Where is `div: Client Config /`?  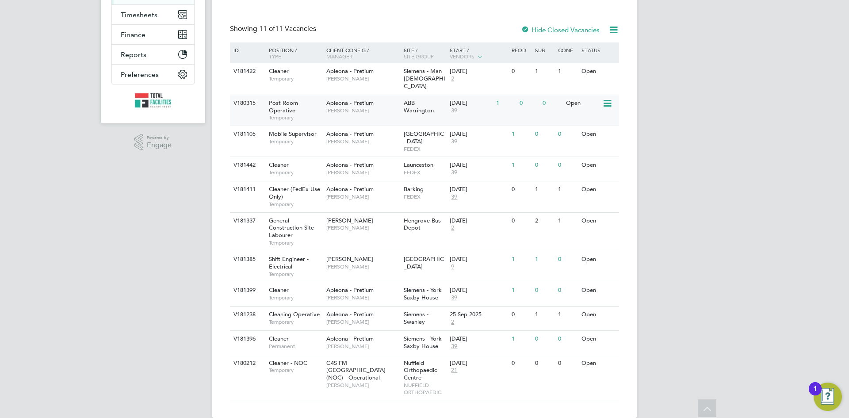
div: Client Config / is located at coordinates (363, 53).